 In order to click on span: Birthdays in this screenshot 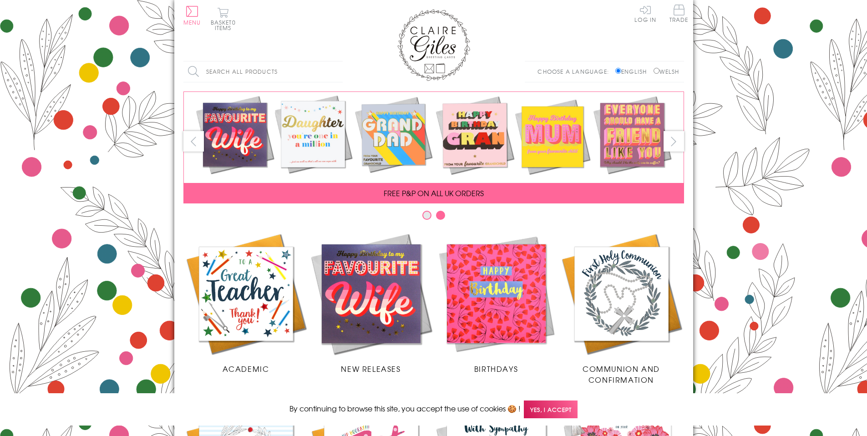, I will do `click(496, 369)`.